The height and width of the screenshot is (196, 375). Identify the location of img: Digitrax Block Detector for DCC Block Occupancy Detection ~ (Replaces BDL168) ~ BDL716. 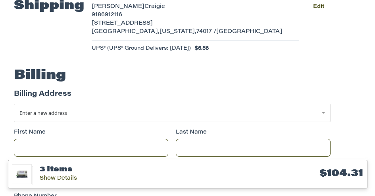
(22, 174).